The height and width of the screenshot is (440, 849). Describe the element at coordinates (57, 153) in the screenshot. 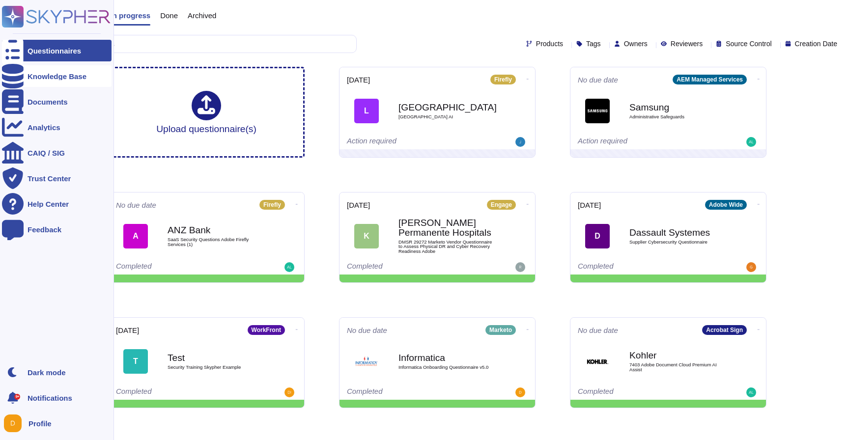

I see `a: CAIQ / SIG` at that location.